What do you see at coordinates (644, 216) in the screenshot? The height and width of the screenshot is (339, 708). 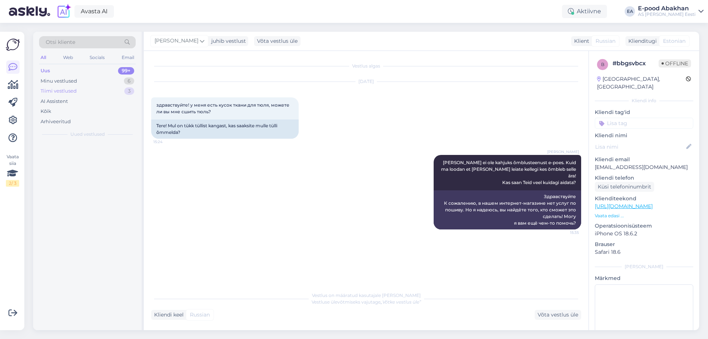 I see `p: Vaata edasi ...` at bounding box center [644, 216].